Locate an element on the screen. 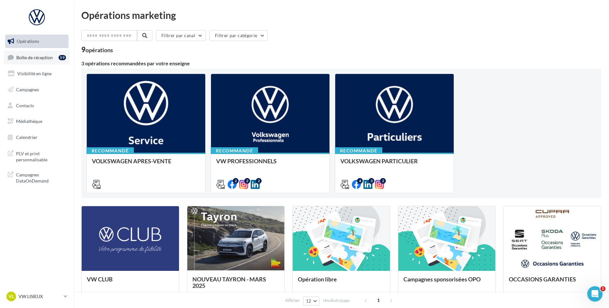 Image resolution: width=609 pixels, height=308 pixels. span: Calendrier is located at coordinates (27, 137).